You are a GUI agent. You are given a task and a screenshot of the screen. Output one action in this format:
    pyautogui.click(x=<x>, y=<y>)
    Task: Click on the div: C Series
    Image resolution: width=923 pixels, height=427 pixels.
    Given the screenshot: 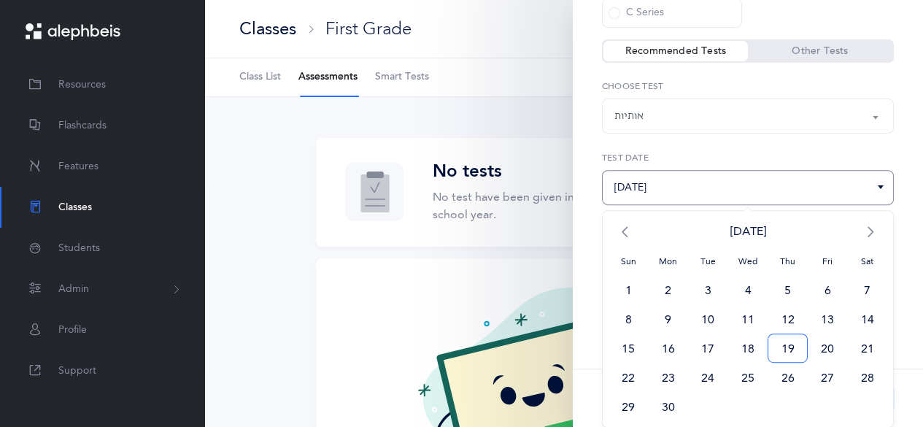 What is the action you would take?
    pyautogui.click(x=636, y=13)
    